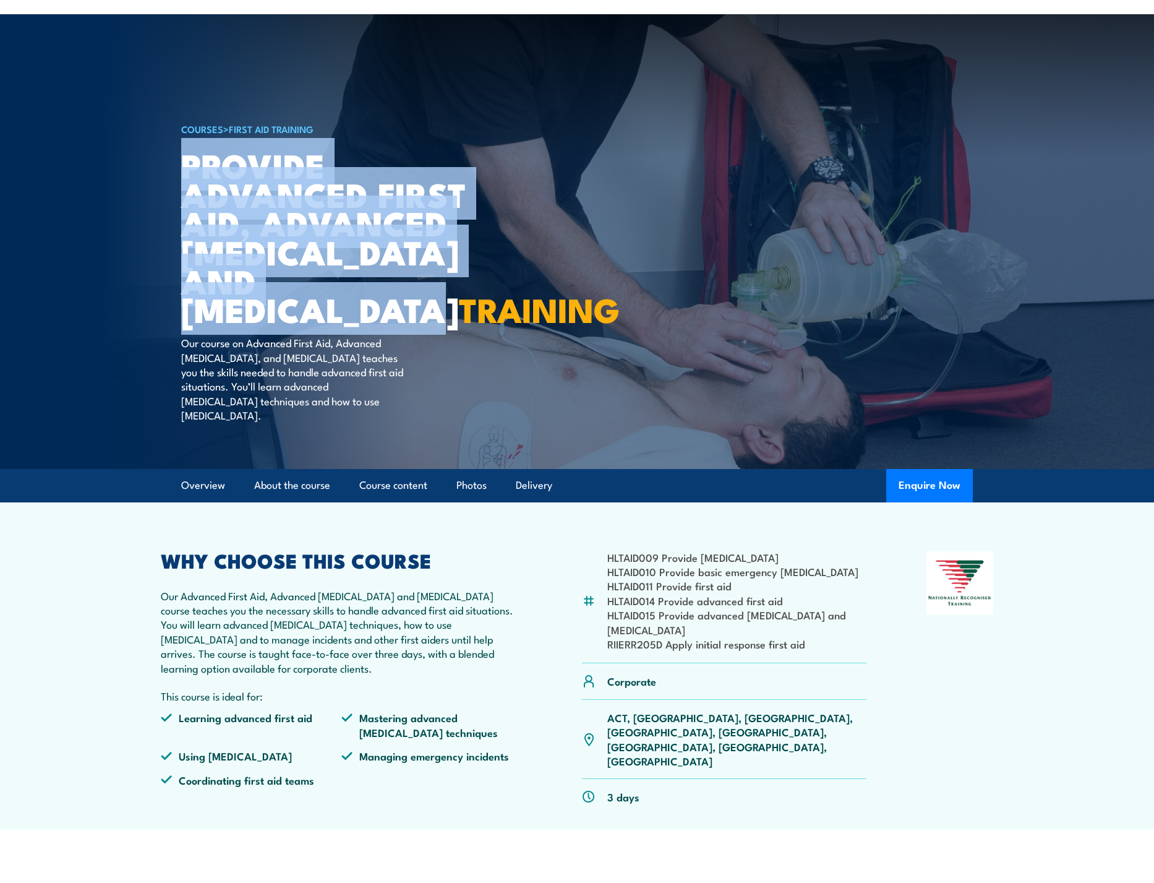 The image size is (1154, 883). I want to click on a: Overview, so click(203, 485).